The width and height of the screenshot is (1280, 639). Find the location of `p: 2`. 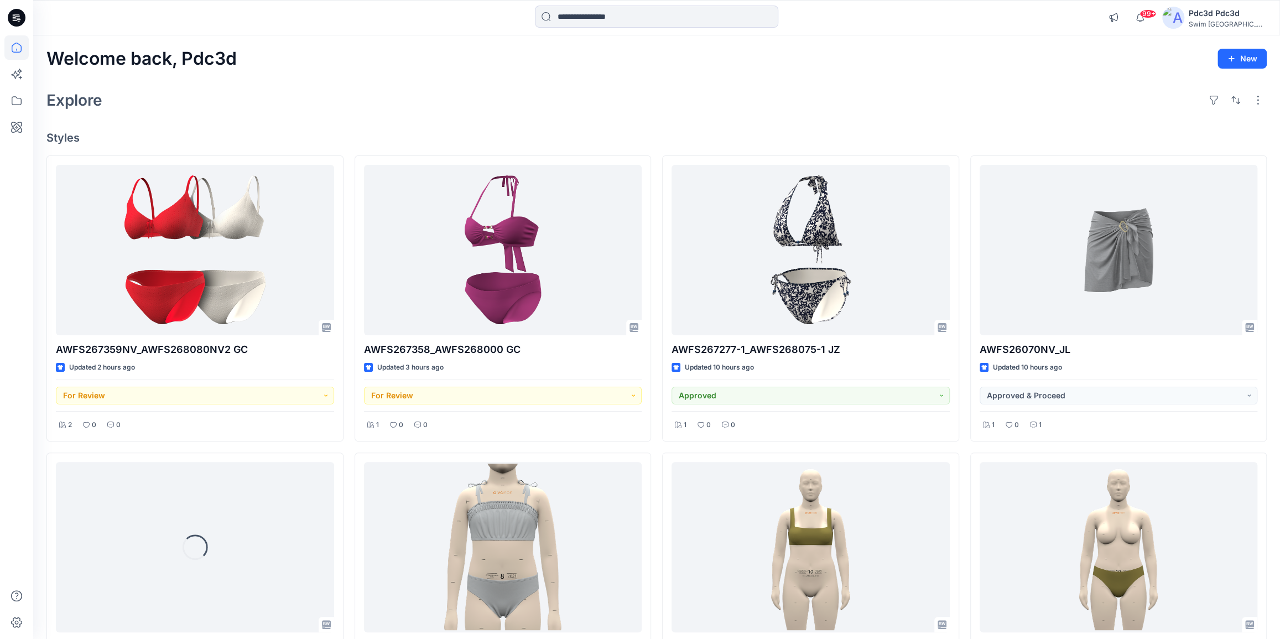

p: 2 is located at coordinates (70, 425).